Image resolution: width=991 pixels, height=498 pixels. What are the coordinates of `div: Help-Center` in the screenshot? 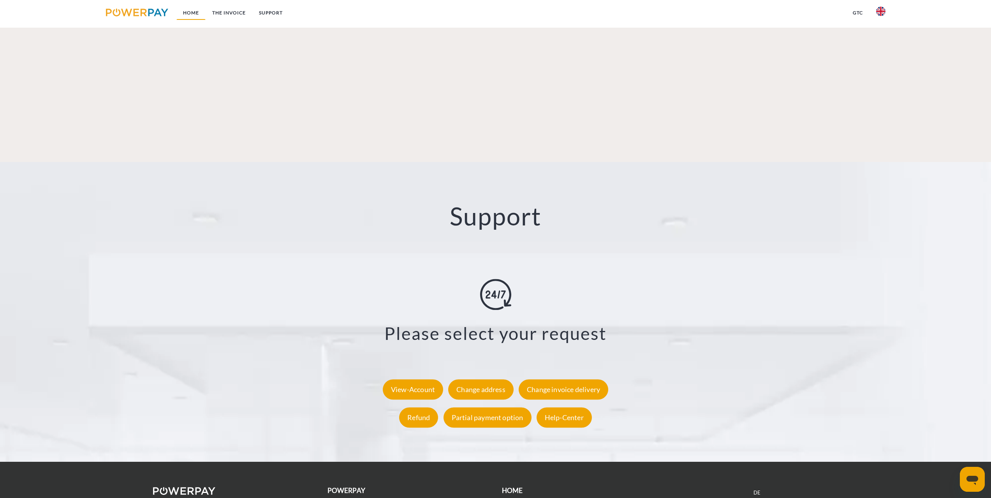 It's located at (564, 417).